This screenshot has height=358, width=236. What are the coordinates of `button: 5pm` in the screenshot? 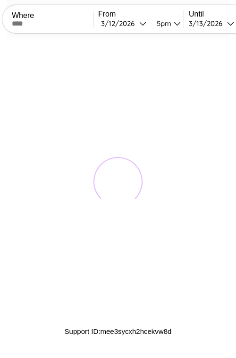 It's located at (166, 23).